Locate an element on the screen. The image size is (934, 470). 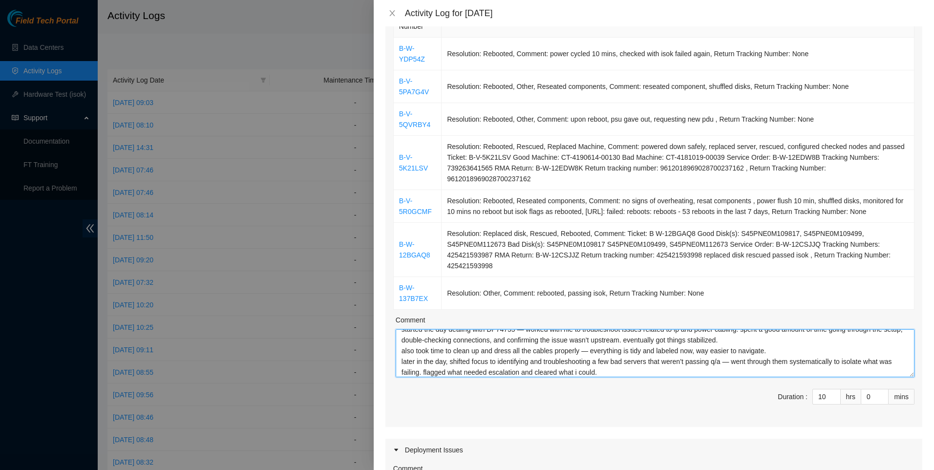
a: B-W-137B7EX is located at coordinates (413, 293).